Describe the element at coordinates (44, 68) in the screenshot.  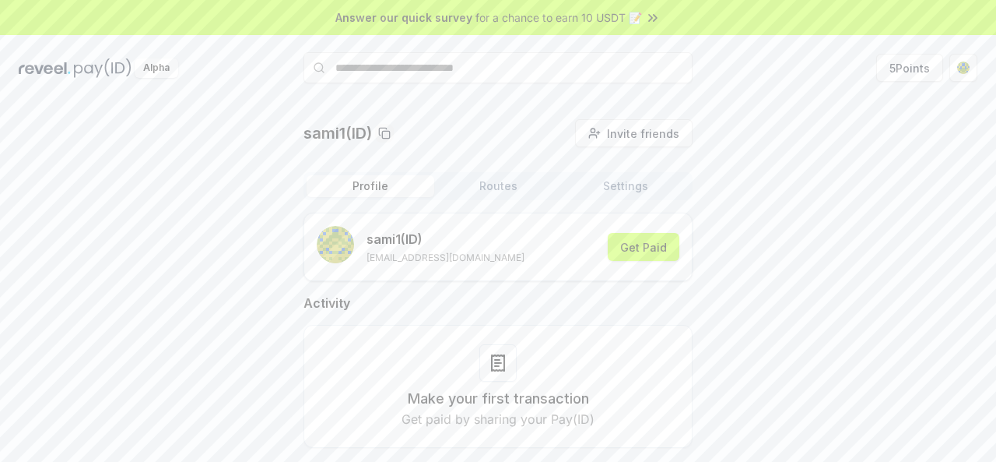
I see `img: reveel_dark` at that location.